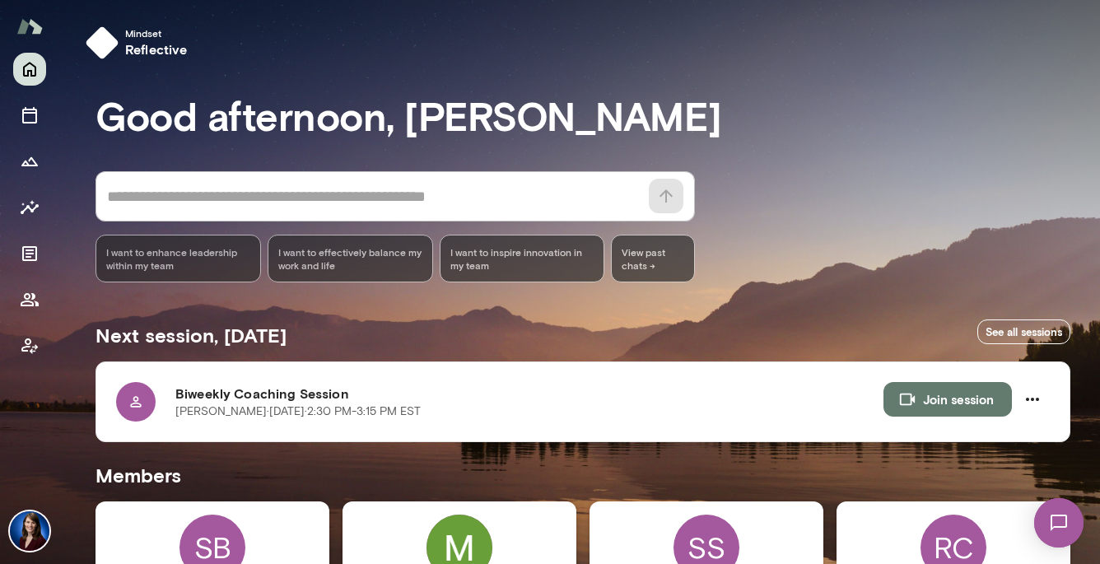 This screenshot has width=1100, height=564. Describe the element at coordinates (30, 531) in the screenshot. I see `img: Julie Rollauer` at that location.